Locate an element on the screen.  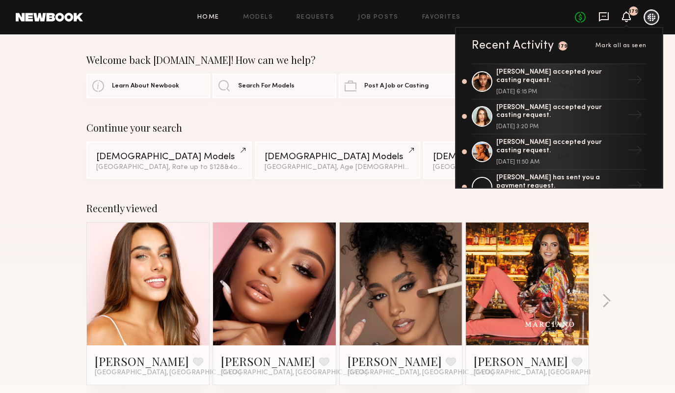
span: & 4 other filter s is located at coordinates (248, 167).